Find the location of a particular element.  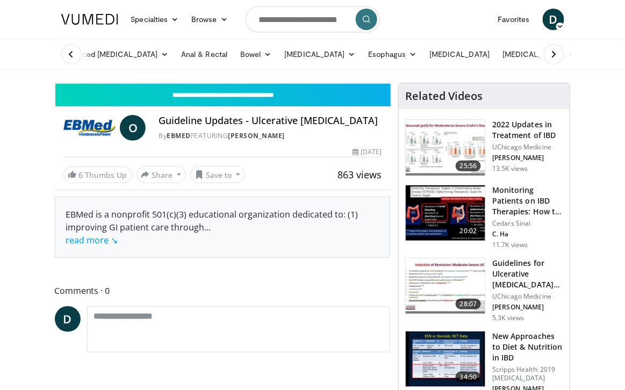

a: 20:02 Monitoring Patients on IBD Therapies: How to Monitor? What Is the Im… Cedars Sinai C. Ha 11... is located at coordinates (484, 217).